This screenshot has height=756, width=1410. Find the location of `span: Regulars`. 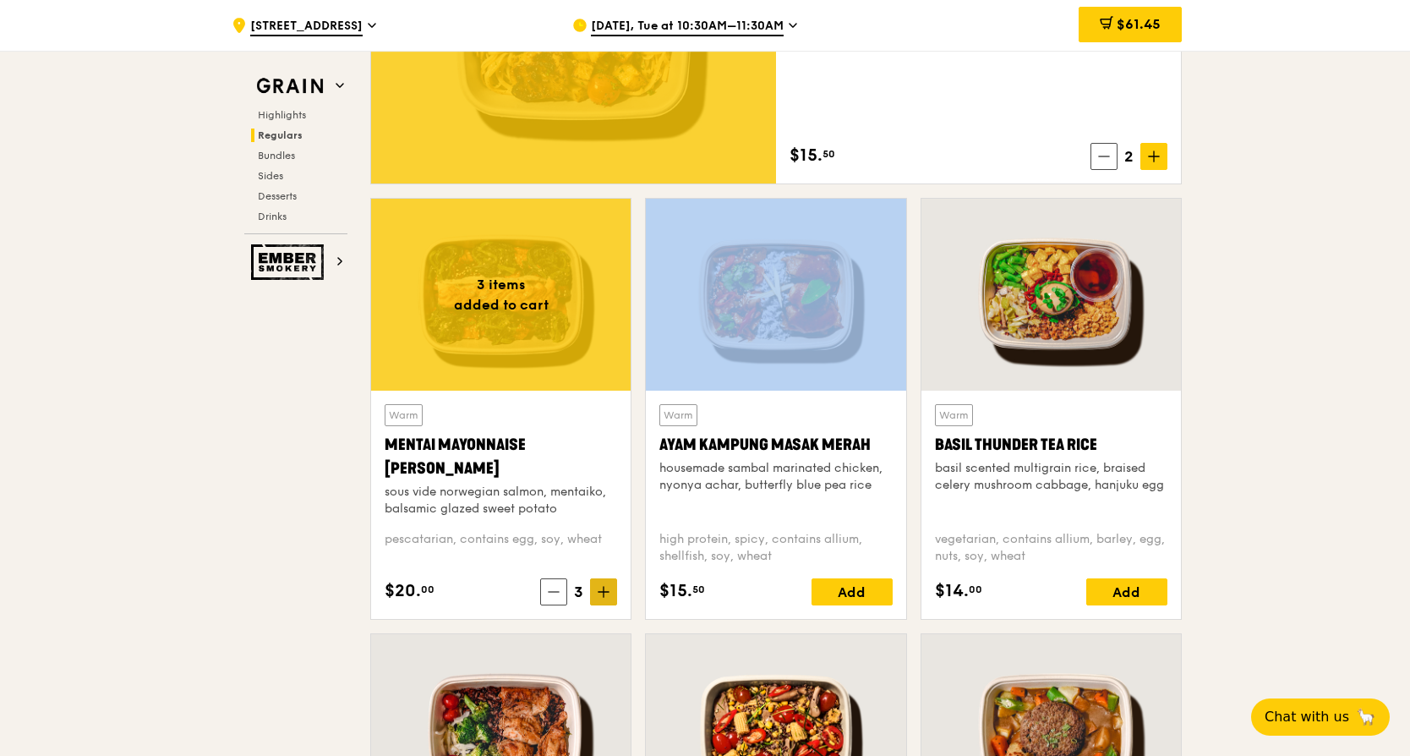

span: Regulars is located at coordinates (280, 135).